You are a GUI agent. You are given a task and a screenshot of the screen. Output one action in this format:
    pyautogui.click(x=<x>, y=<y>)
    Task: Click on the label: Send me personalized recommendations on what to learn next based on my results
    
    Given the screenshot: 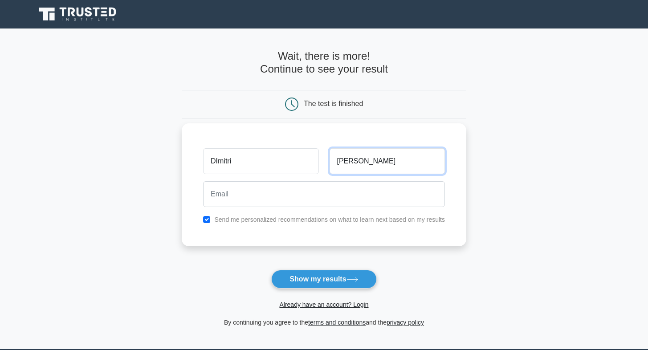 What is the action you would take?
    pyautogui.click(x=330, y=220)
    